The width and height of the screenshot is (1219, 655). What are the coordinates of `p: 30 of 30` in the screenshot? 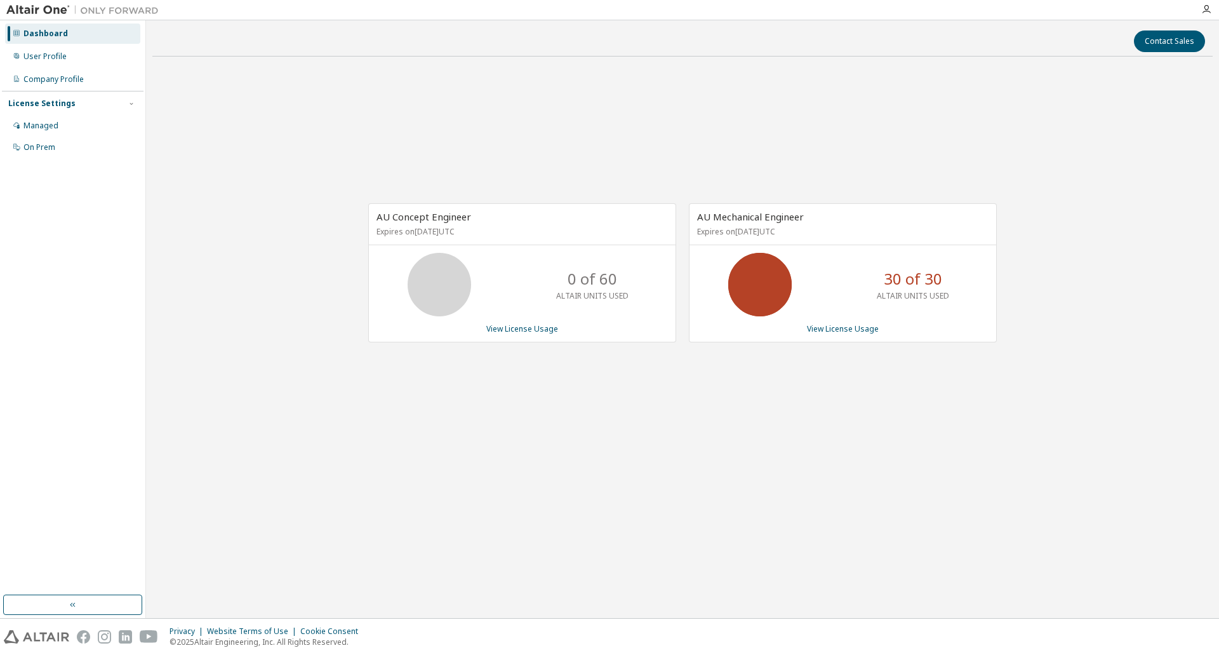 It's located at (913, 279).